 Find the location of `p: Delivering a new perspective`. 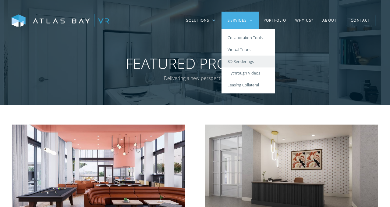

p: Delivering a new perspective is located at coordinates (195, 78).